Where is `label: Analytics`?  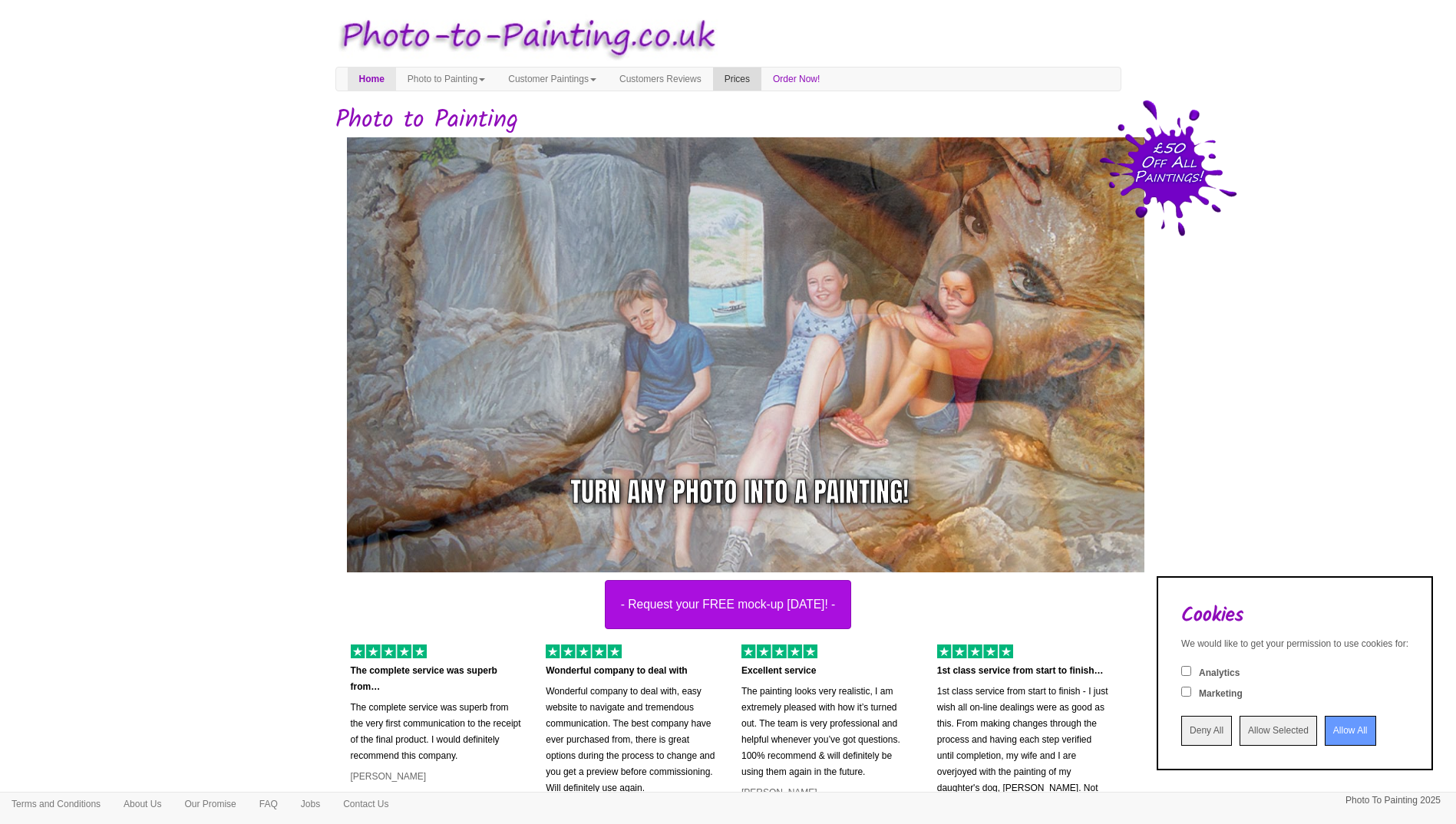
label: Analytics is located at coordinates (1219, 672).